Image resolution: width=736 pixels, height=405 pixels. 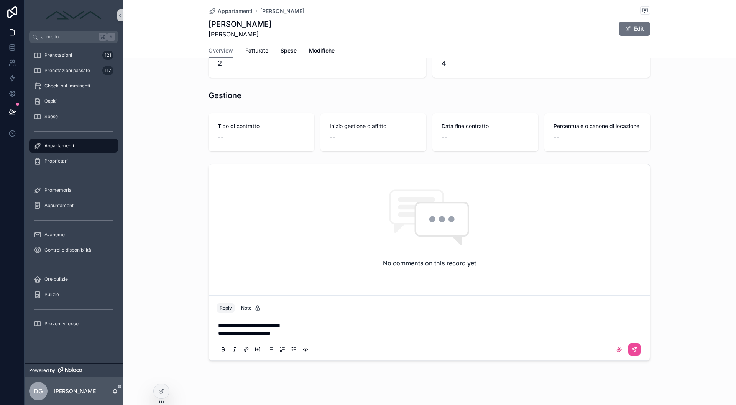 I want to click on span: DG, so click(x=38, y=391).